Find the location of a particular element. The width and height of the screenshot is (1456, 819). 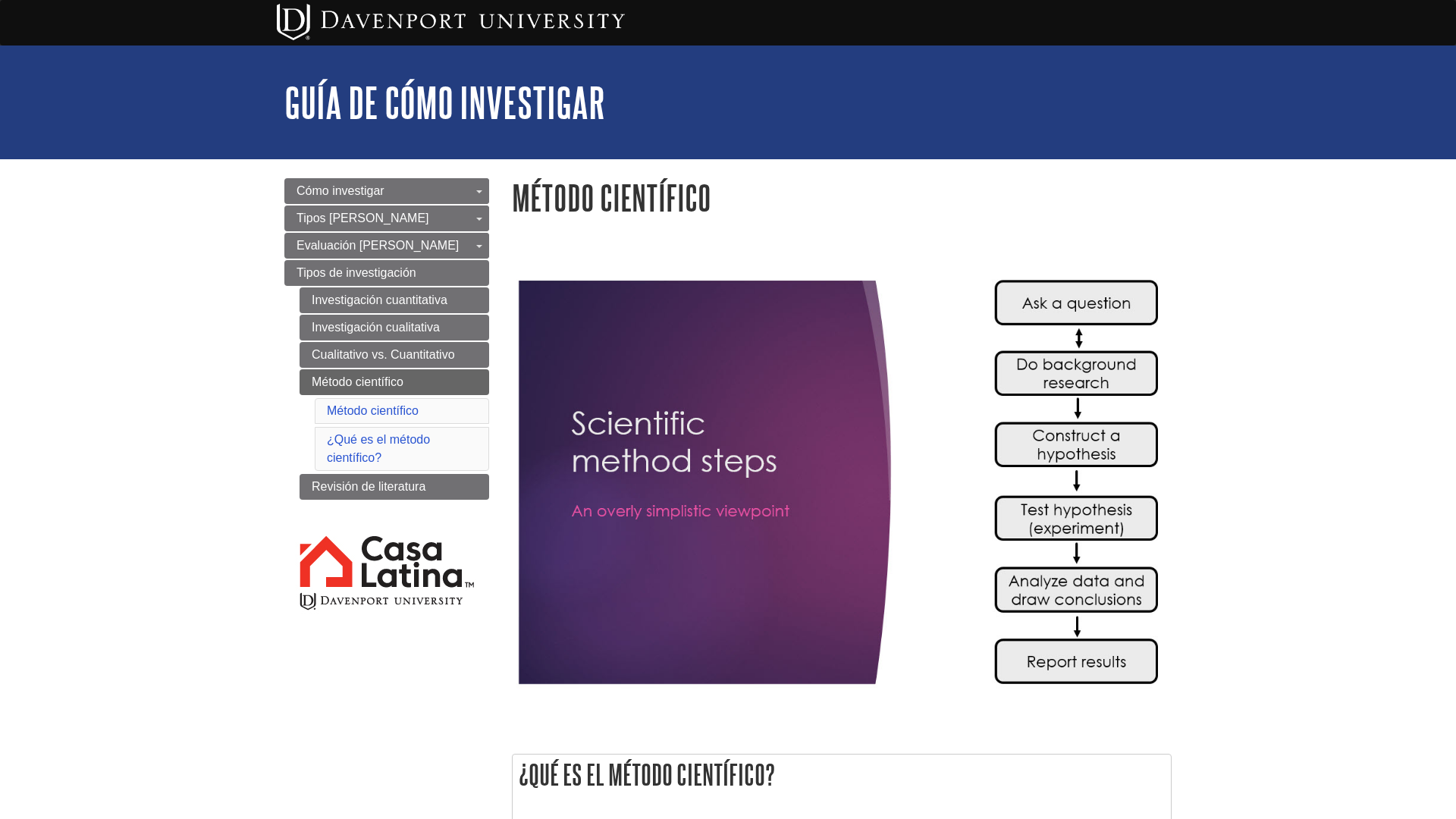

a: Investigación cuantitativa is located at coordinates (395, 300).